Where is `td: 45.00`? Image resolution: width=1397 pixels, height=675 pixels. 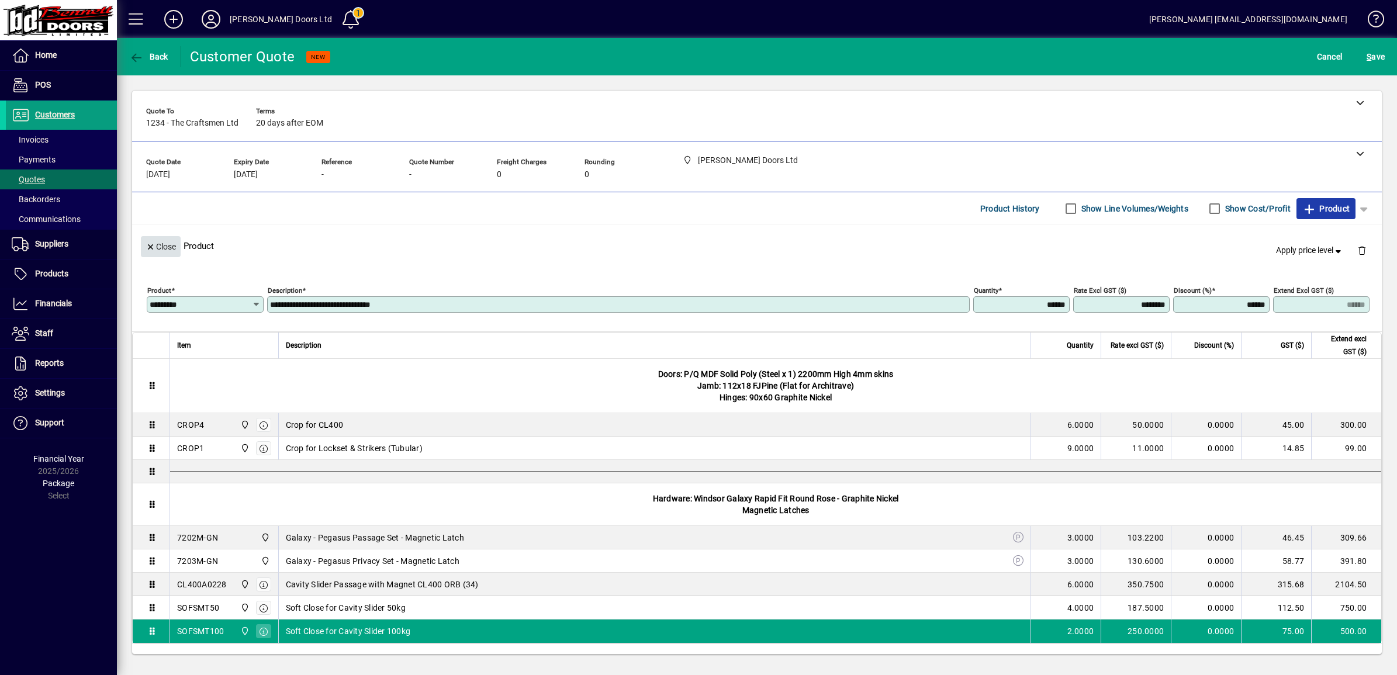
td: 45.00 is located at coordinates (1276, 425).